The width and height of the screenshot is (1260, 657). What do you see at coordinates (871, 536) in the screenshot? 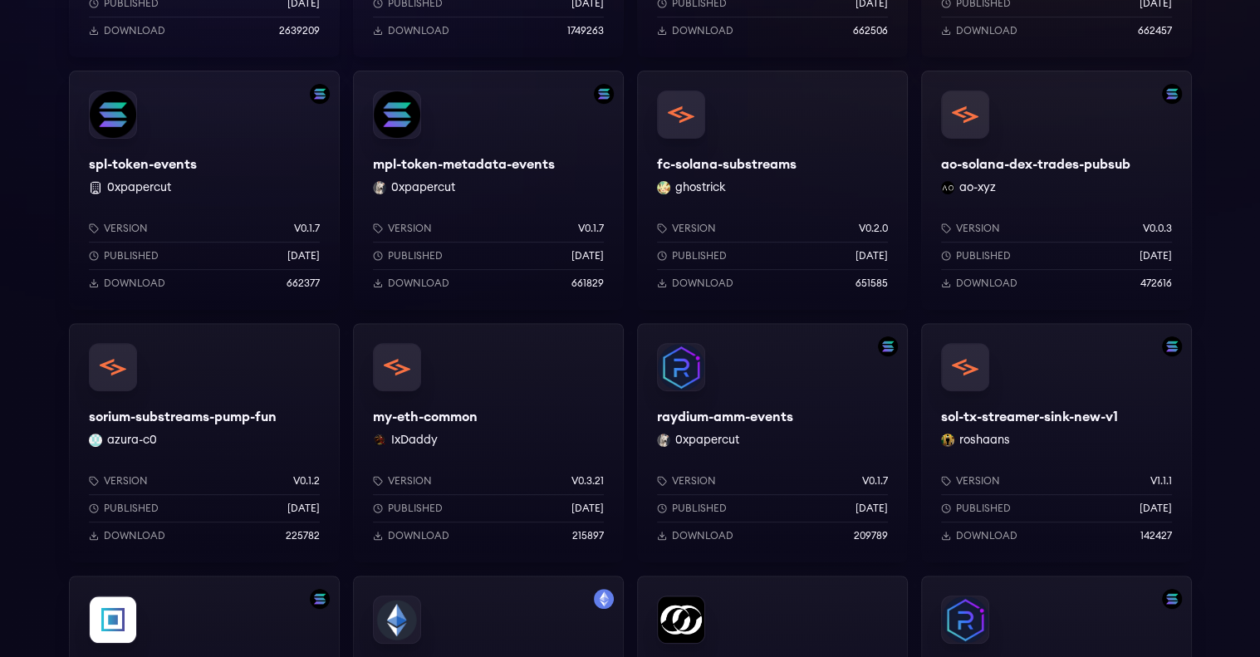
I see `p: 209789` at bounding box center [871, 536].